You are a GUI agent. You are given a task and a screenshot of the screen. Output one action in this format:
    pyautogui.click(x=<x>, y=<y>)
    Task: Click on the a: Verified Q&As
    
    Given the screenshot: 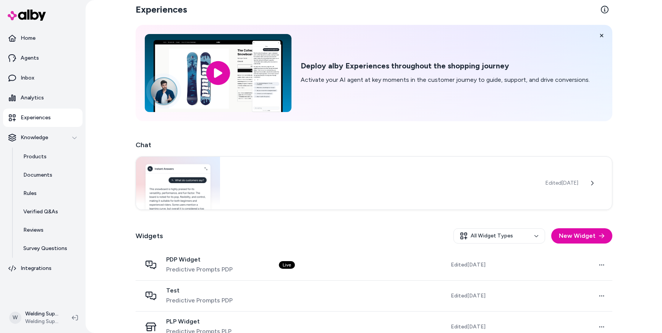 What is the action you would take?
    pyautogui.click(x=49, y=211)
    